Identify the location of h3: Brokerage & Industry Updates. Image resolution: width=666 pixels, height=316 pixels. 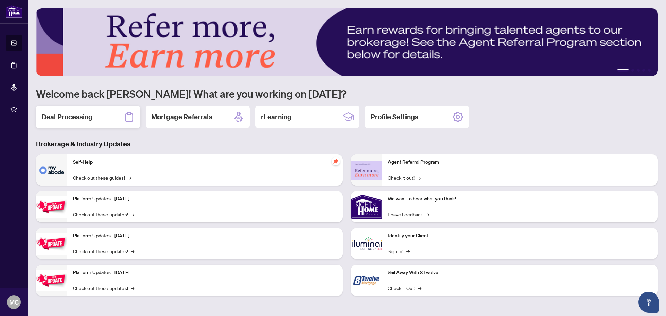
(347, 144).